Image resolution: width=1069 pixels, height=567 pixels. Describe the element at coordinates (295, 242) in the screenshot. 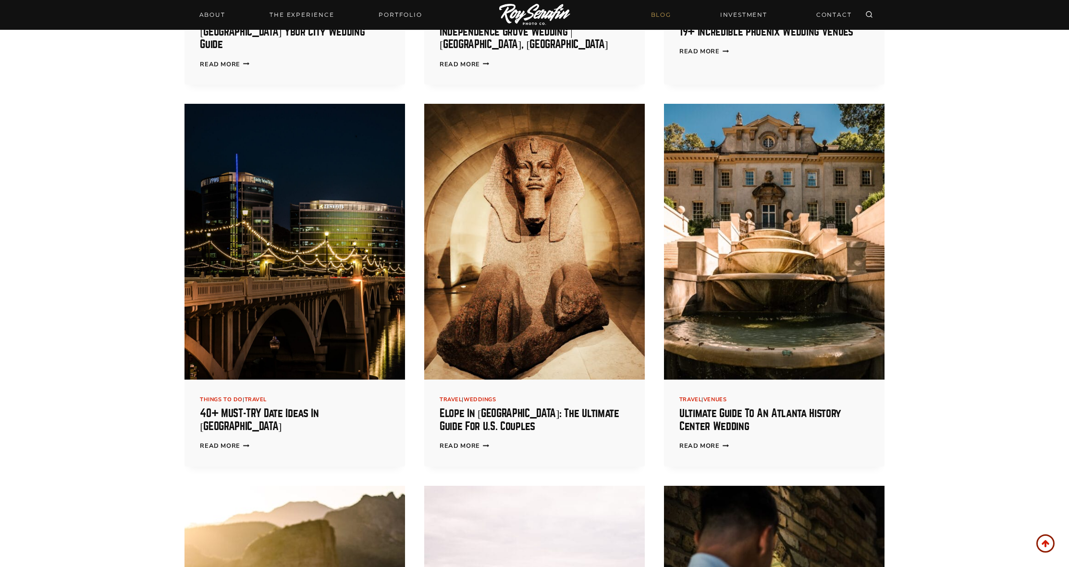

I see `img: 40+ MUST-TRY Date Ideas in Phoenix 10` at that location.